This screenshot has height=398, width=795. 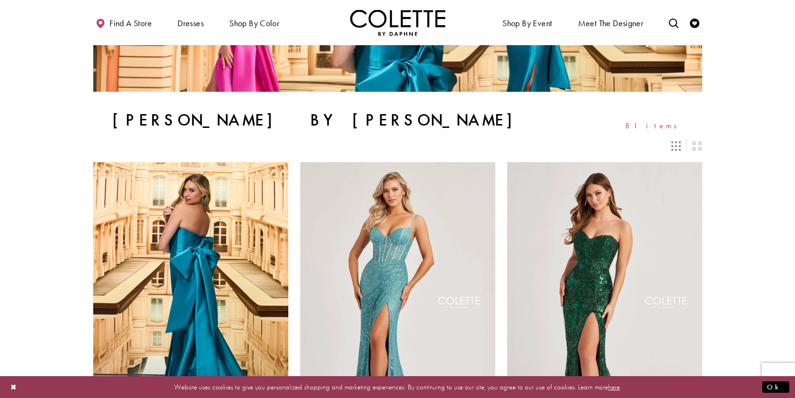 What do you see at coordinates (14, 387) in the screenshot?
I see `button: Close Dialog` at bounding box center [14, 387].